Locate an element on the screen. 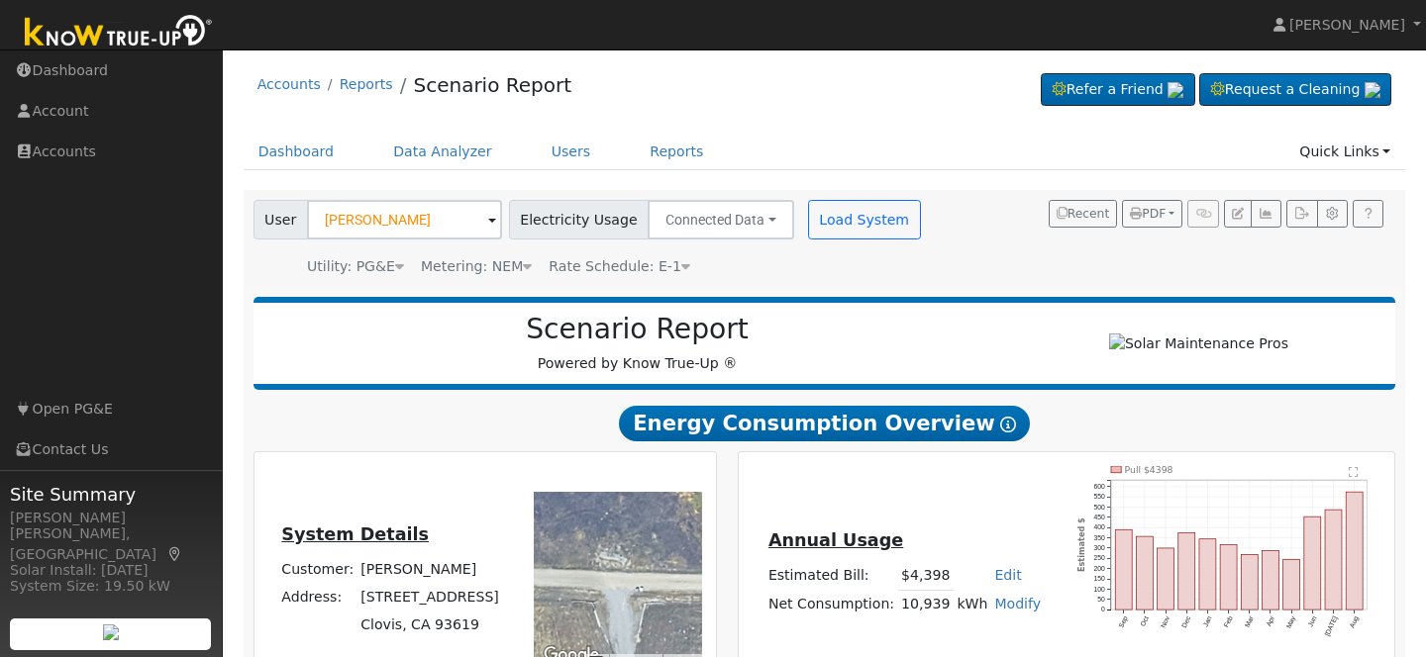 The height and width of the screenshot is (657, 1426). a: Refer a Friend is located at coordinates (1118, 90).